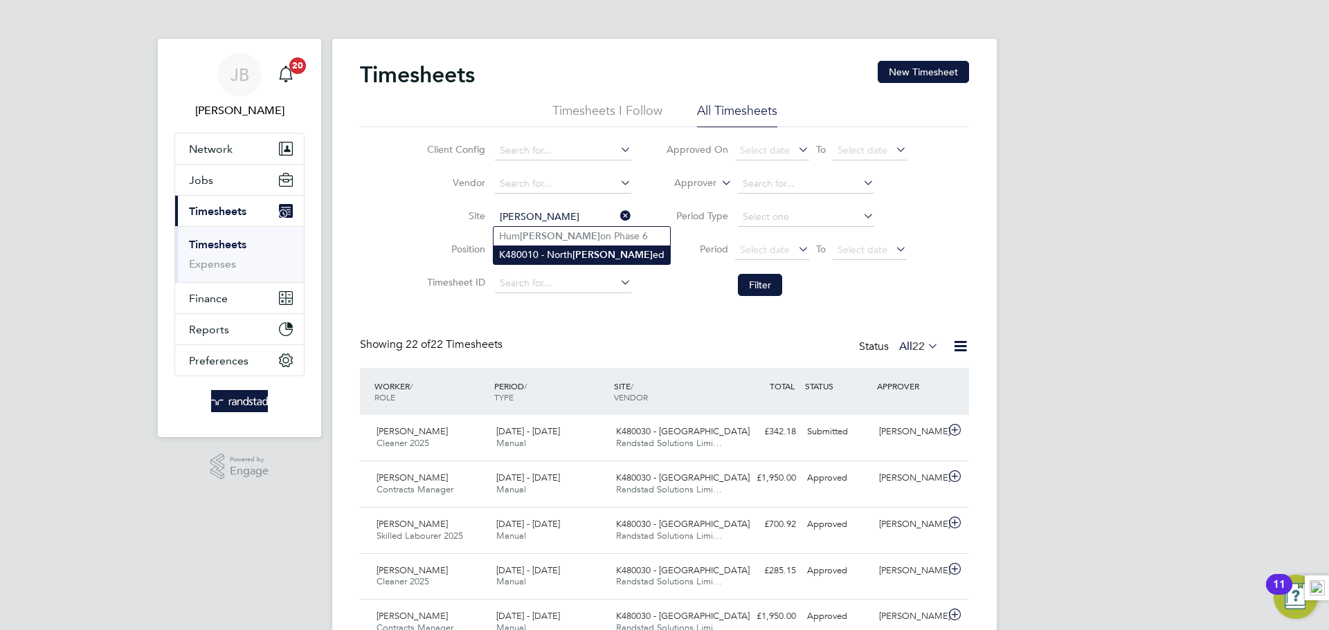 The image size is (1329, 630). Describe the element at coordinates (782, 386) in the screenshot. I see `span: TOTAL` at that location.